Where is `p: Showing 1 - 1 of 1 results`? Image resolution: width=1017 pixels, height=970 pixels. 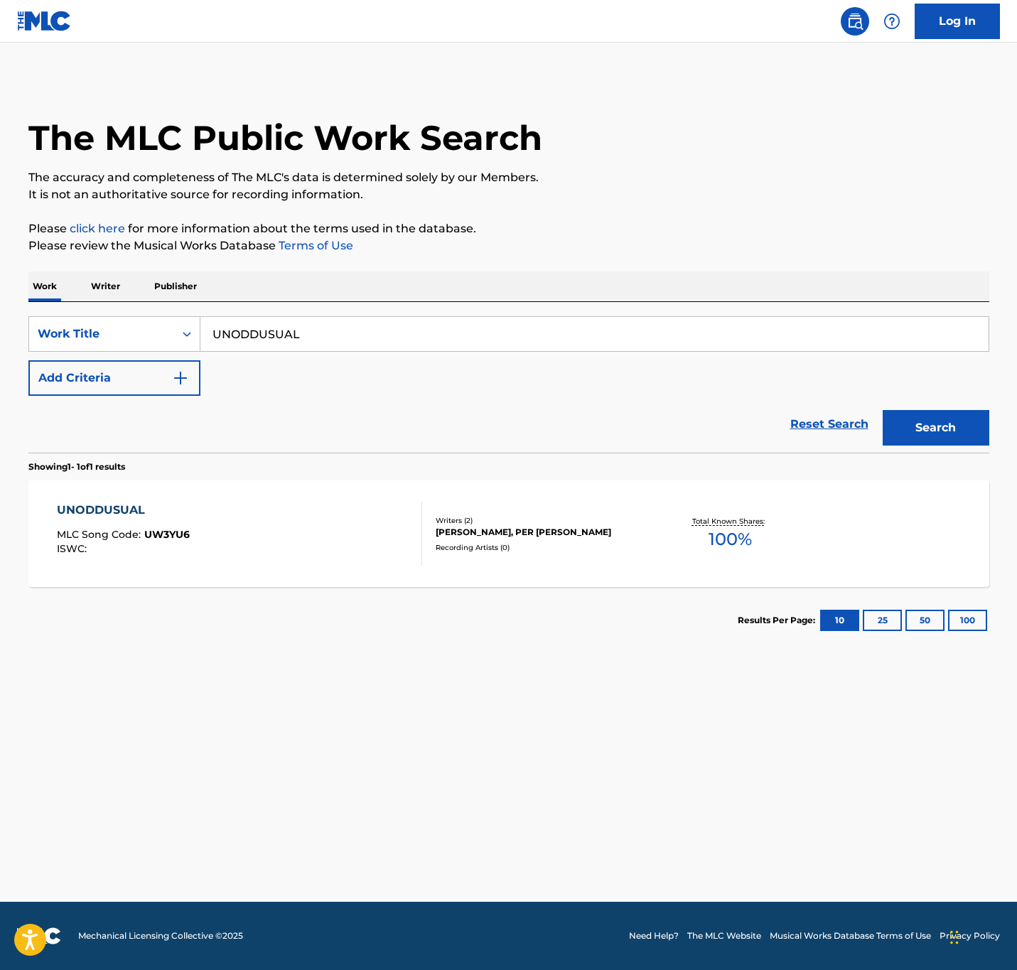 p: Showing 1 - 1 of 1 results is located at coordinates (77, 467).